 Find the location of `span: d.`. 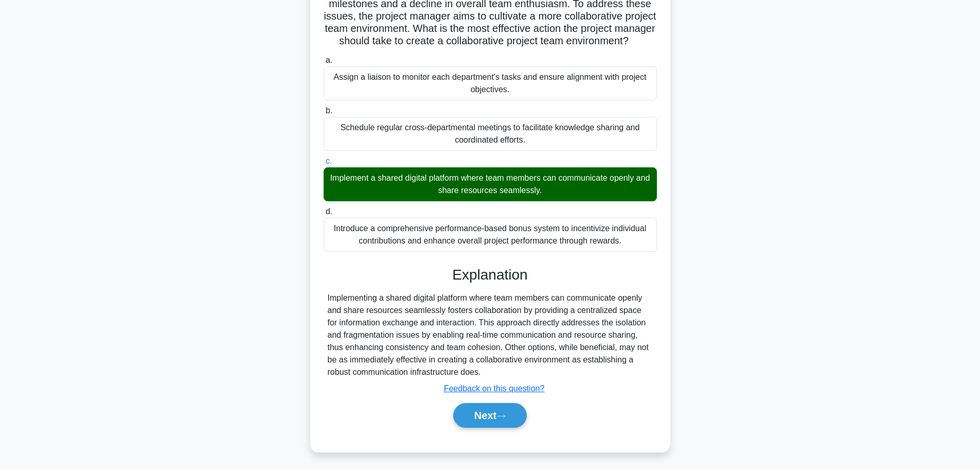

span: d. is located at coordinates (329, 211).